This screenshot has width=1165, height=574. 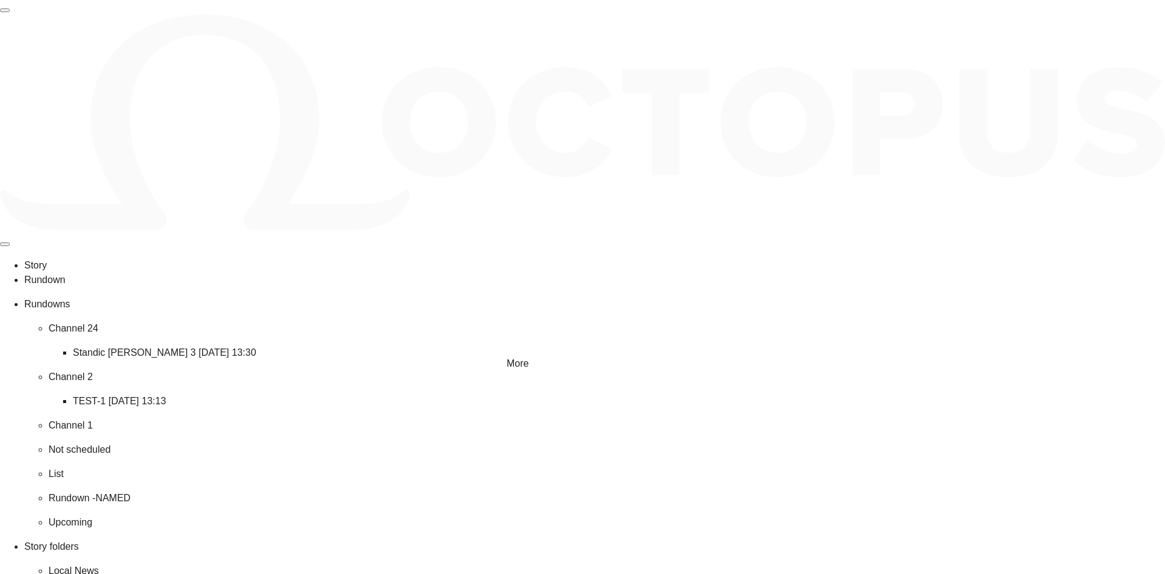 What do you see at coordinates (35, 265) in the screenshot?
I see `span: Story` at bounding box center [35, 265].